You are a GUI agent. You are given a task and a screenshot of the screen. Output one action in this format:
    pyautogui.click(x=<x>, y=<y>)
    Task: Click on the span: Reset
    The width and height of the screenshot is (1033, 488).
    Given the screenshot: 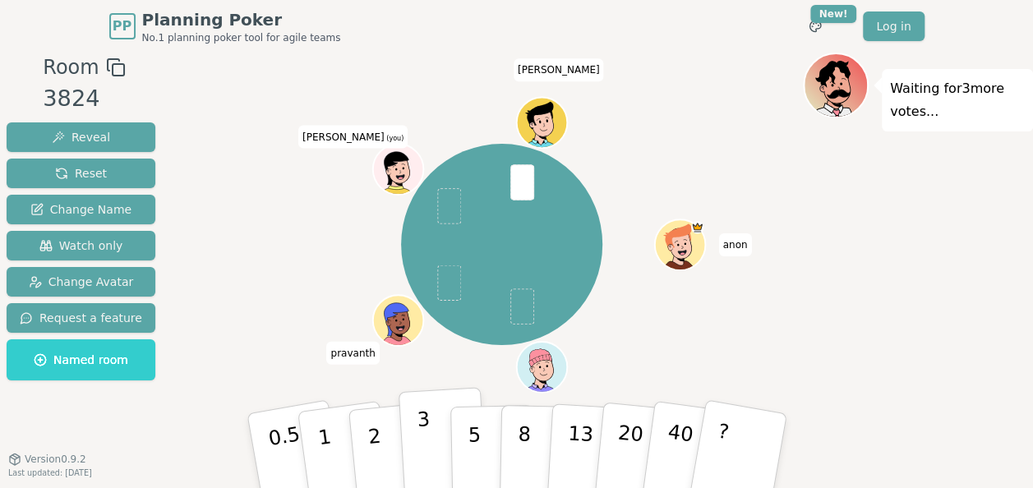 What is the action you would take?
    pyautogui.click(x=80, y=173)
    